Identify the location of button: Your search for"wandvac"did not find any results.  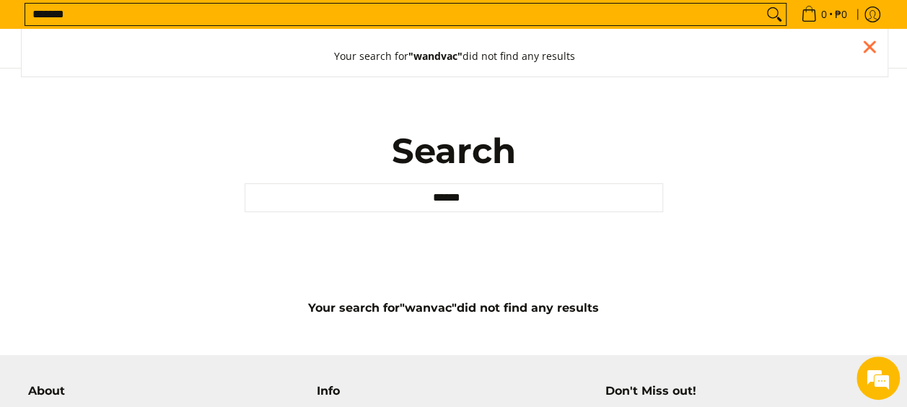
(455, 56).